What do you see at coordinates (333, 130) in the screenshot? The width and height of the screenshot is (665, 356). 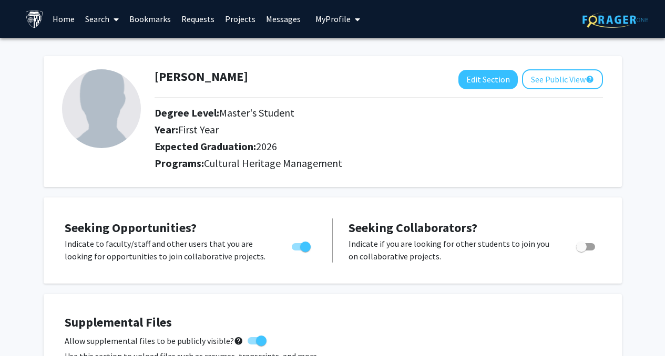 I see `h2: Year:` at bounding box center [333, 130].